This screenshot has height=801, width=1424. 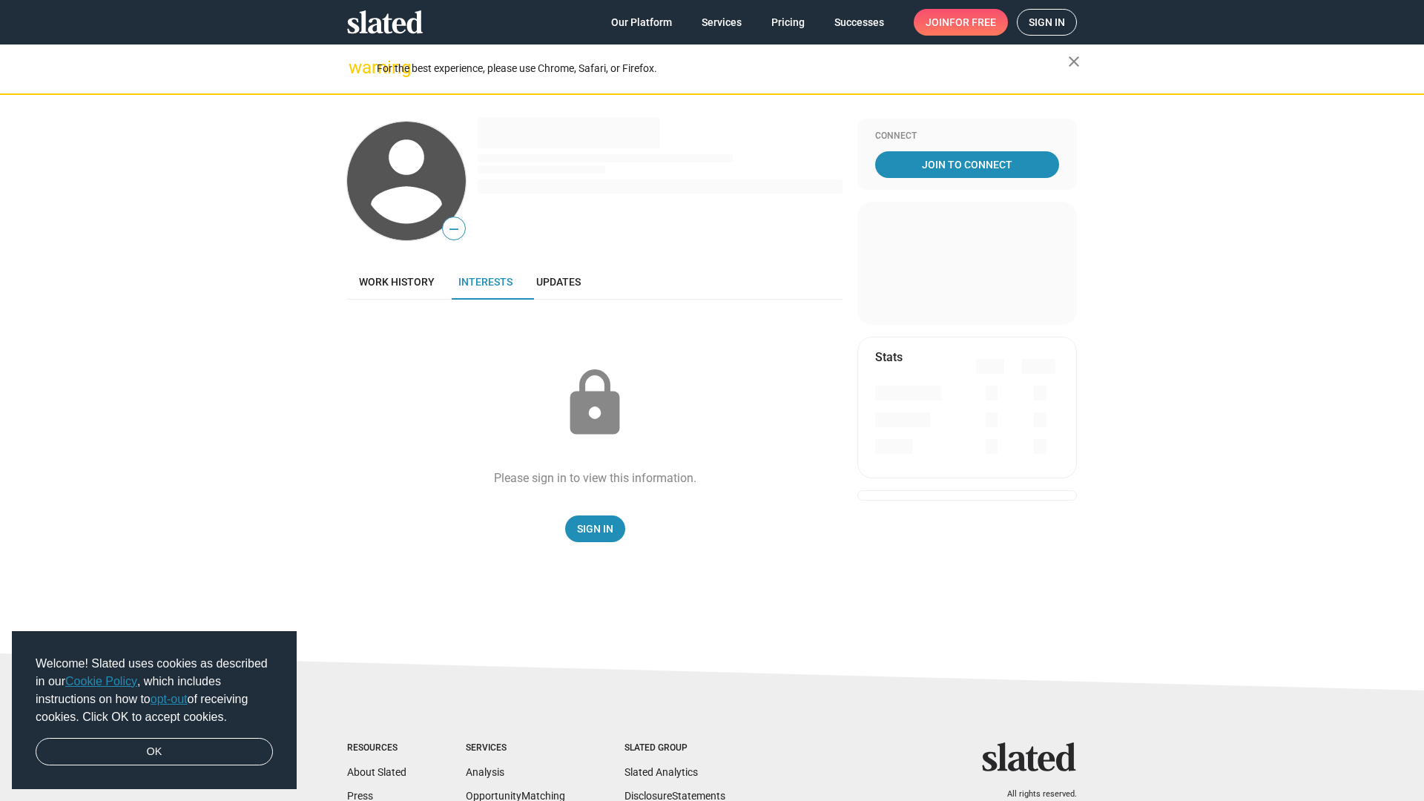 I want to click on div: cookieconsent, so click(x=154, y=711).